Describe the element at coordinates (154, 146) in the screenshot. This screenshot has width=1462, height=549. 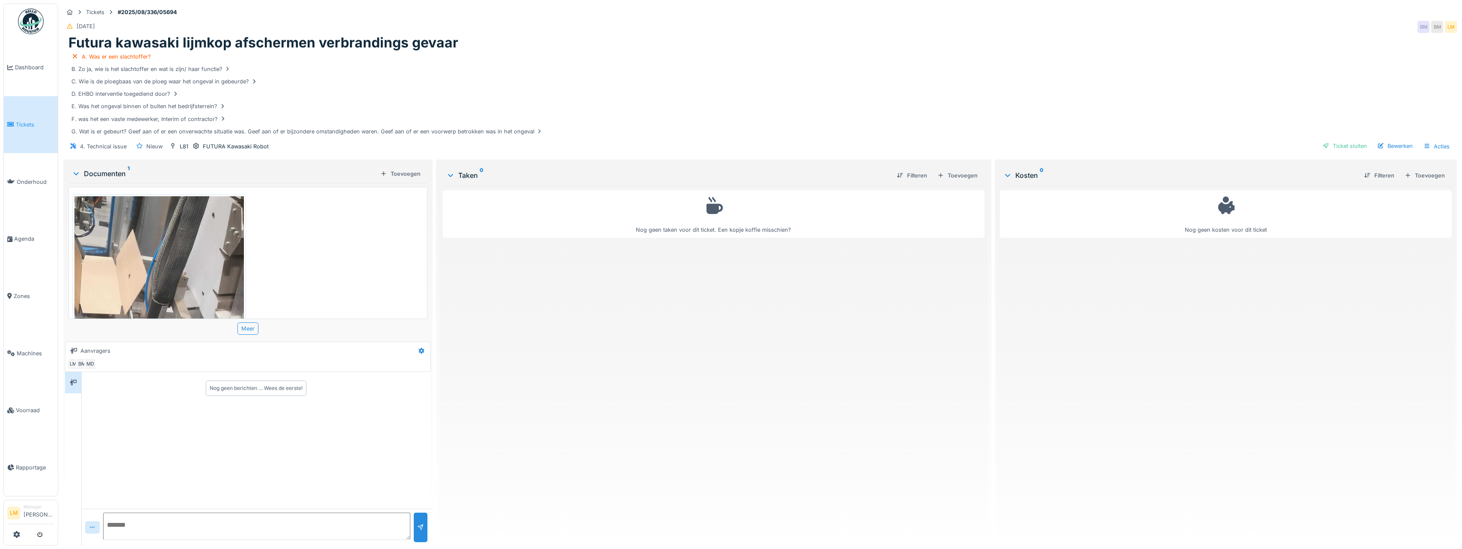
I see `div: Nieuw` at that location.